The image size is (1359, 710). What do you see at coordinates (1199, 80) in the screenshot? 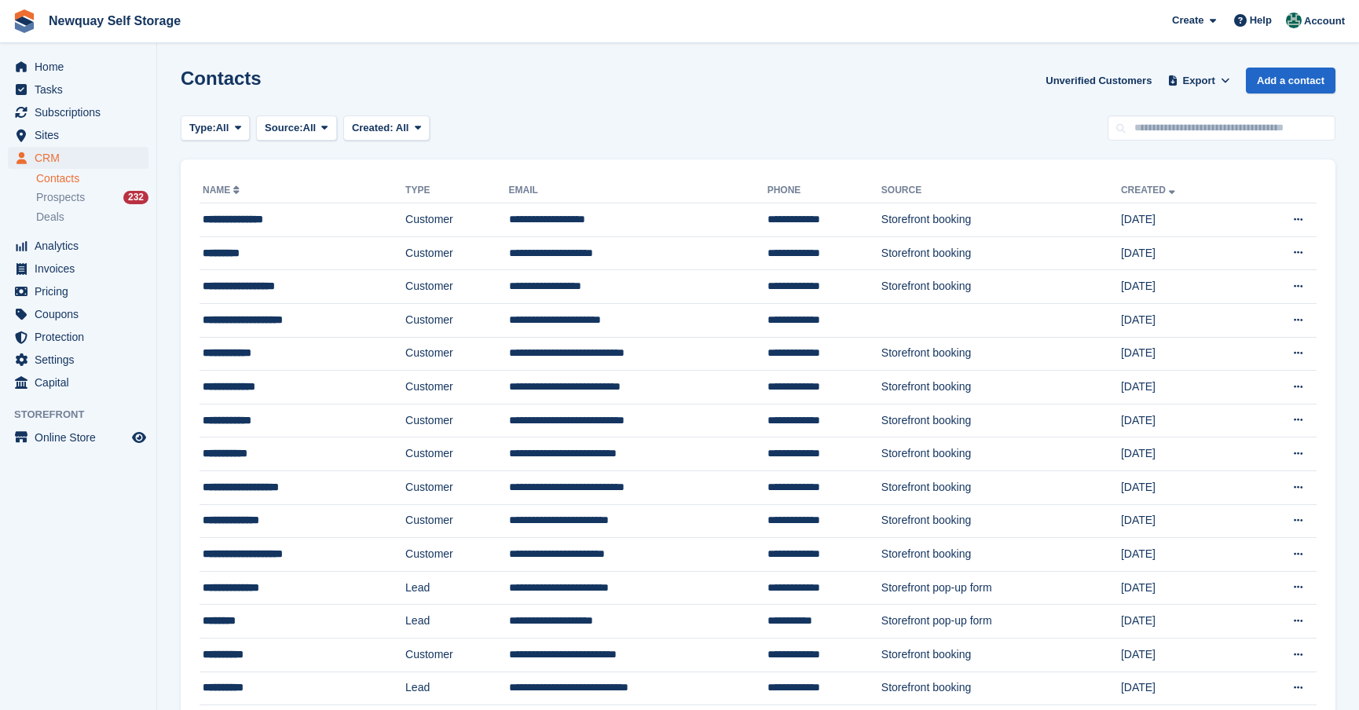
I see `button: Export` at bounding box center [1199, 80].